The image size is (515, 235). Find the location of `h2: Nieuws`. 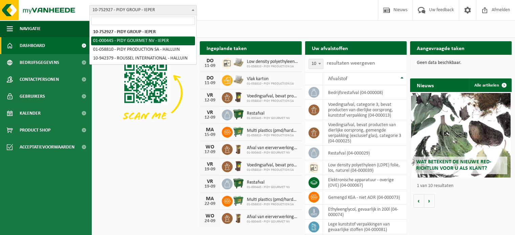

h2: Nieuws is located at coordinates (425, 85).